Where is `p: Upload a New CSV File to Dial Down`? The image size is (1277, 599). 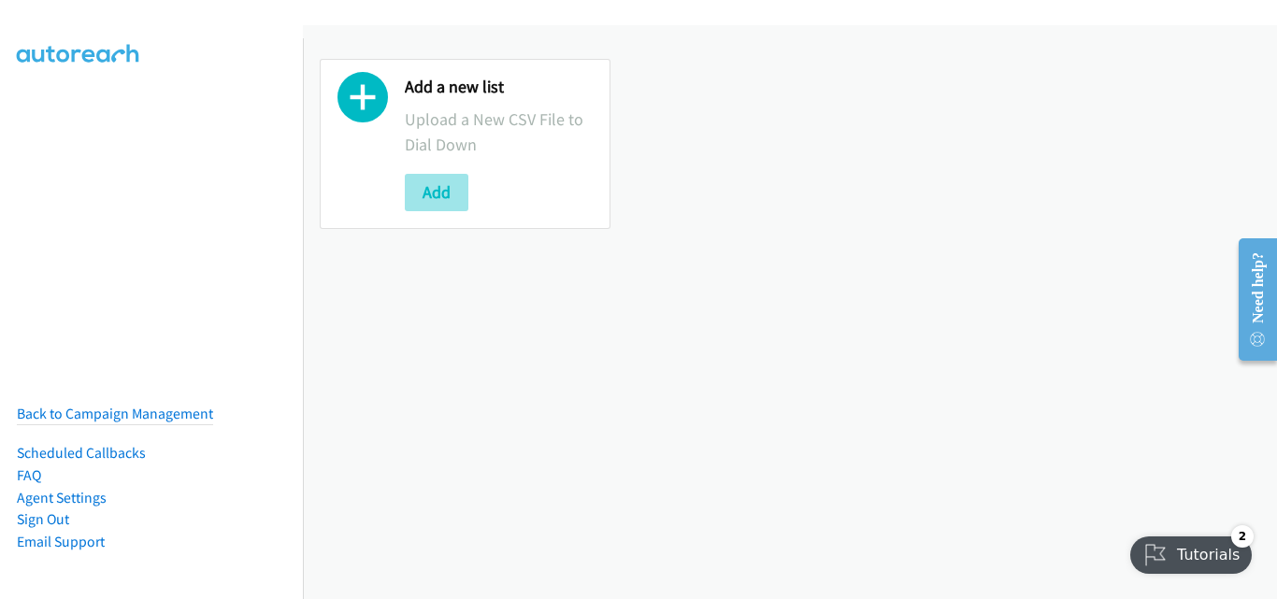 p: Upload a New CSV File to Dial Down is located at coordinates (498, 132).